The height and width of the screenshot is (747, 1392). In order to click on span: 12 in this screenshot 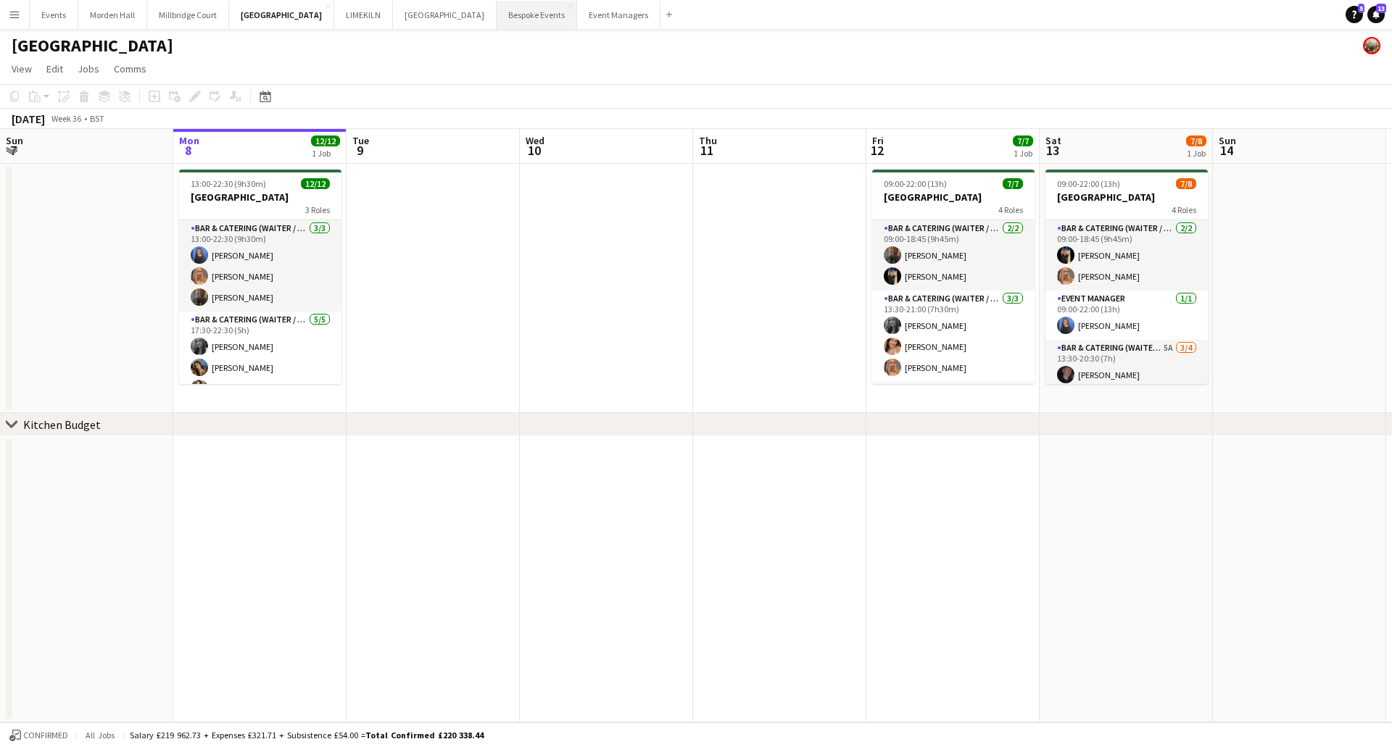, I will do `click(876, 150)`.